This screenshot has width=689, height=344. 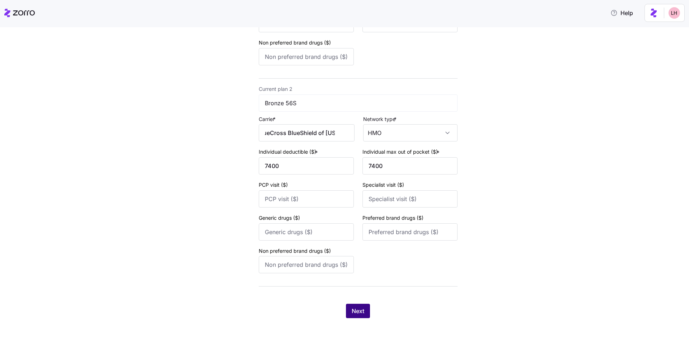 What do you see at coordinates (306, 199) in the screenshot?
I see `input: PCP visit ($)` at bounding box center [306, 199].